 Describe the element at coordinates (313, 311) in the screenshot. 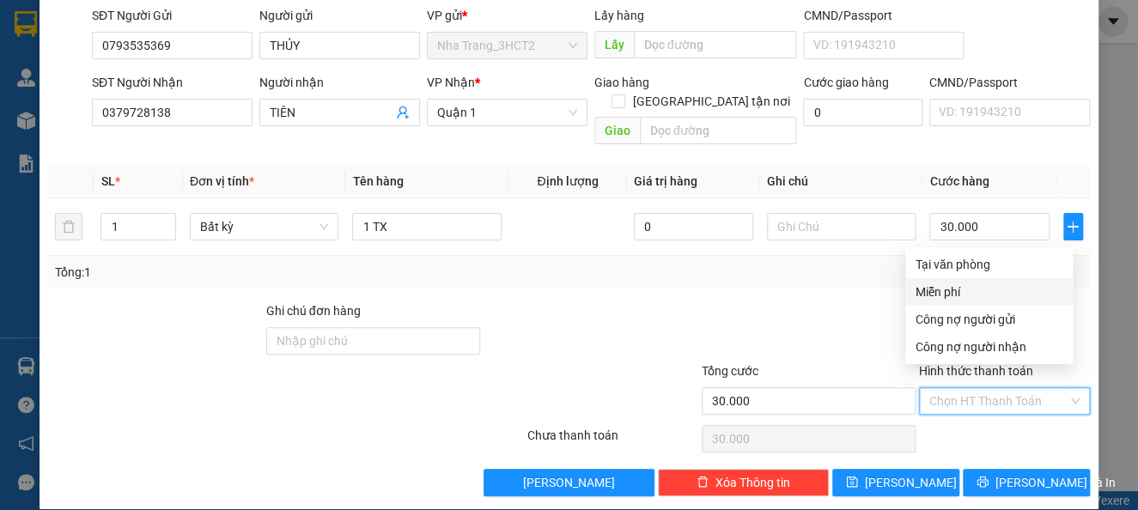

I see `label: Ghi chú đơn hàng` at that location.